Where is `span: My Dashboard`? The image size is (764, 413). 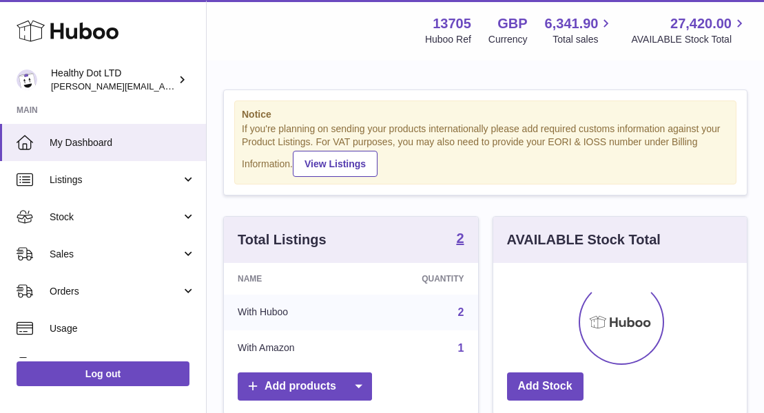 span: My Dashboard is located at coordinates (123, 143).